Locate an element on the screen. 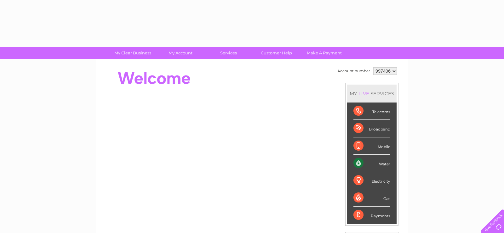 This screenshot has height=233, width=504. a: My Account is located at coordinates (180, 53).